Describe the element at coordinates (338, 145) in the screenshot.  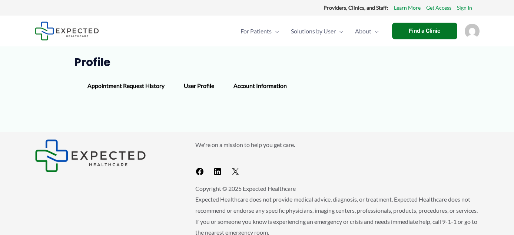
I see `p: We're on a mission to help you get care.` at that location.